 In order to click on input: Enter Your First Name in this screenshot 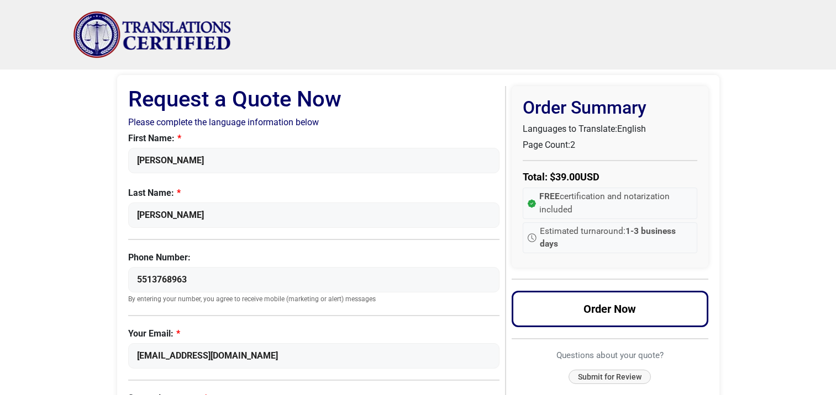, I will do `click(314, 161)`.